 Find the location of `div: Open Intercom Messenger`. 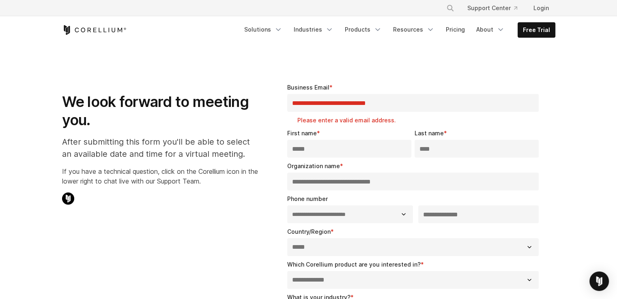

div: Open Intercom Messenger is located at coordinates (599, 282).